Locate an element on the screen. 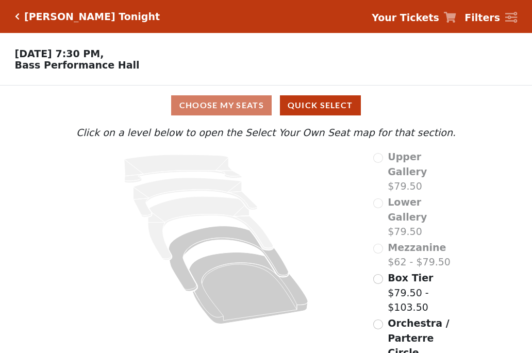 The image size is (532, 353). strong: Filters is located at coordinates (482, 18).